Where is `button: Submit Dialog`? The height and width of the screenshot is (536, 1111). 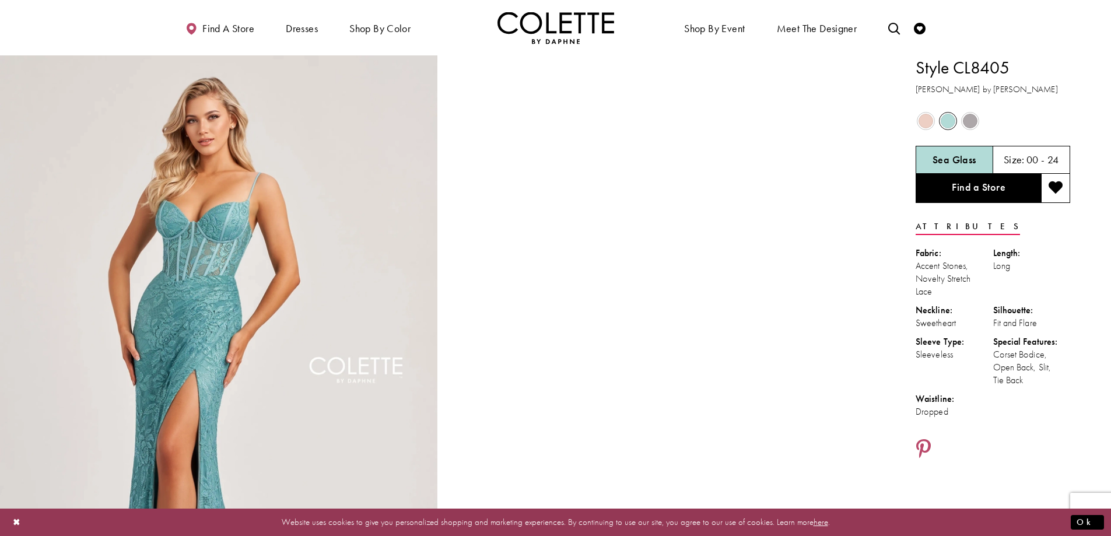 button: Submit Dialog is located at coordinates (1087, 522).